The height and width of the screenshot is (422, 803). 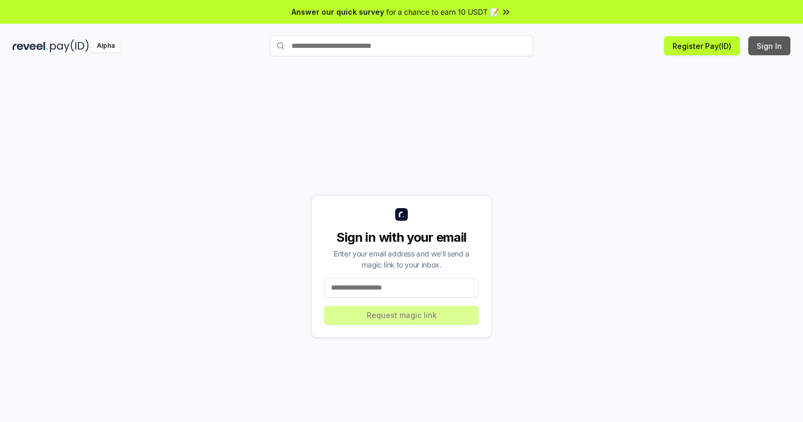 What do you see at coordinates (401, 215) in the screenshot?
I see `img: logo_small` at bounding box center [401, 215].